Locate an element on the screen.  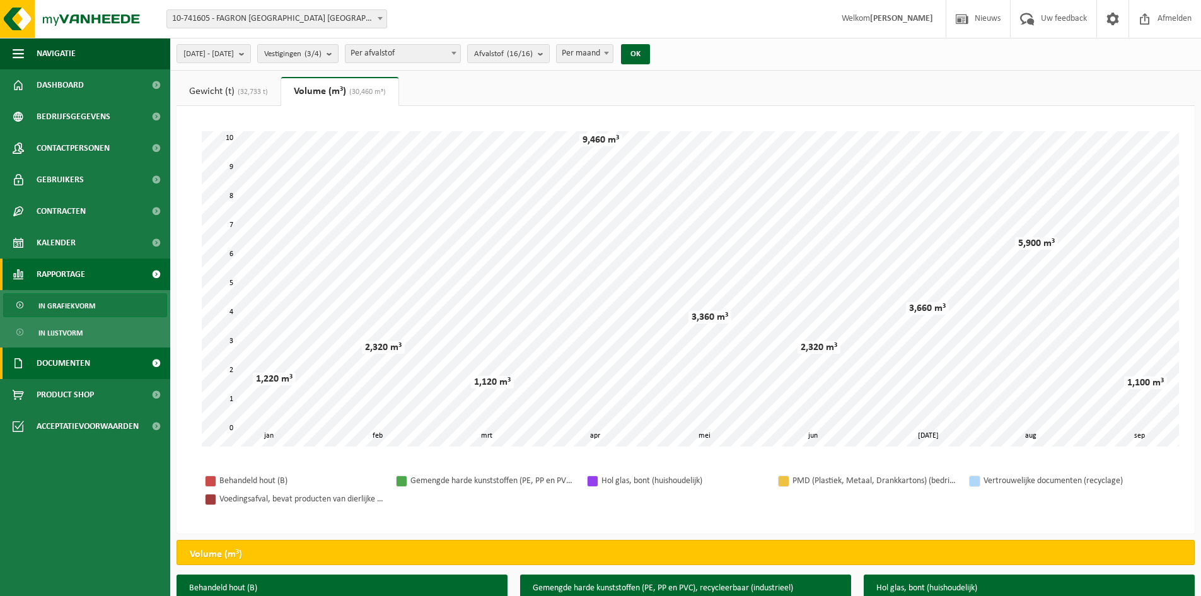
div: 1,100 m³ is located at coordinates (1145, 383).